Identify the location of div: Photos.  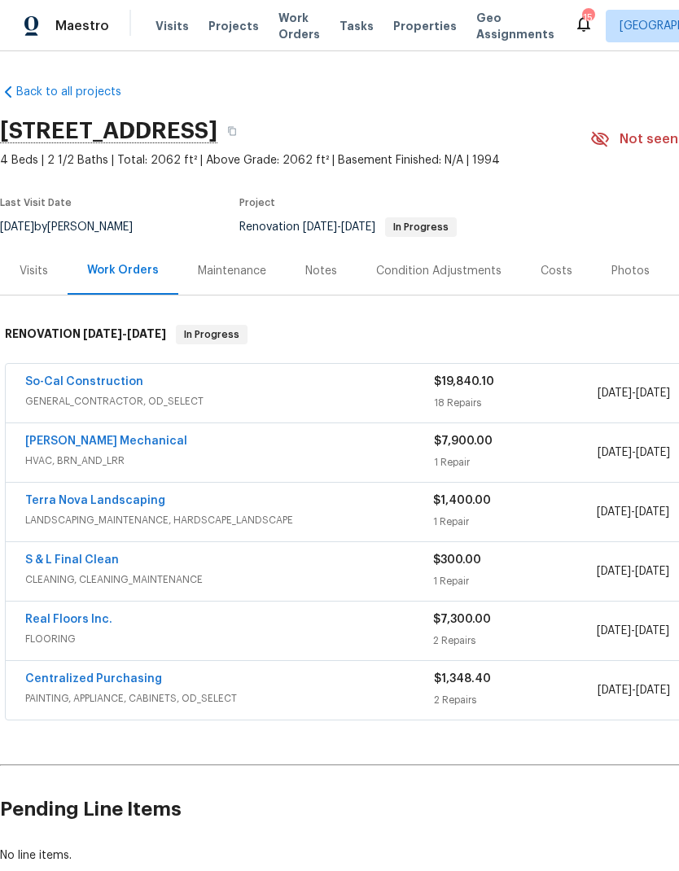
(630, 271).